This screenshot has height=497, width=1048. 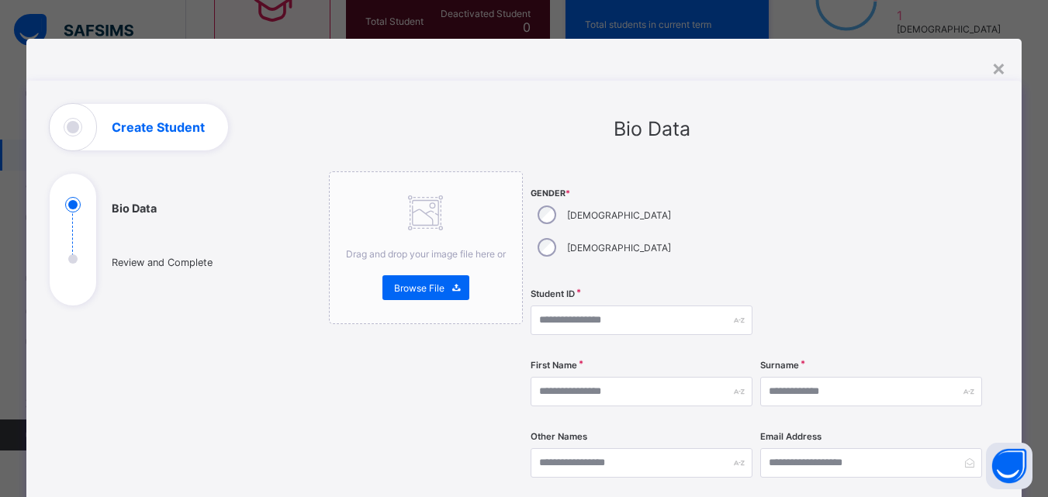 I want to click on h1: Create Student, so click(x=158, y=127).